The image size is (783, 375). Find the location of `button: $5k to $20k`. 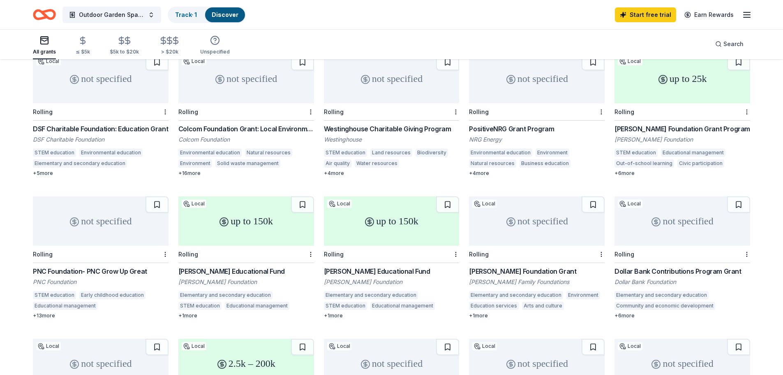

button: $5k to $20k is located at coordinates (124, 46).